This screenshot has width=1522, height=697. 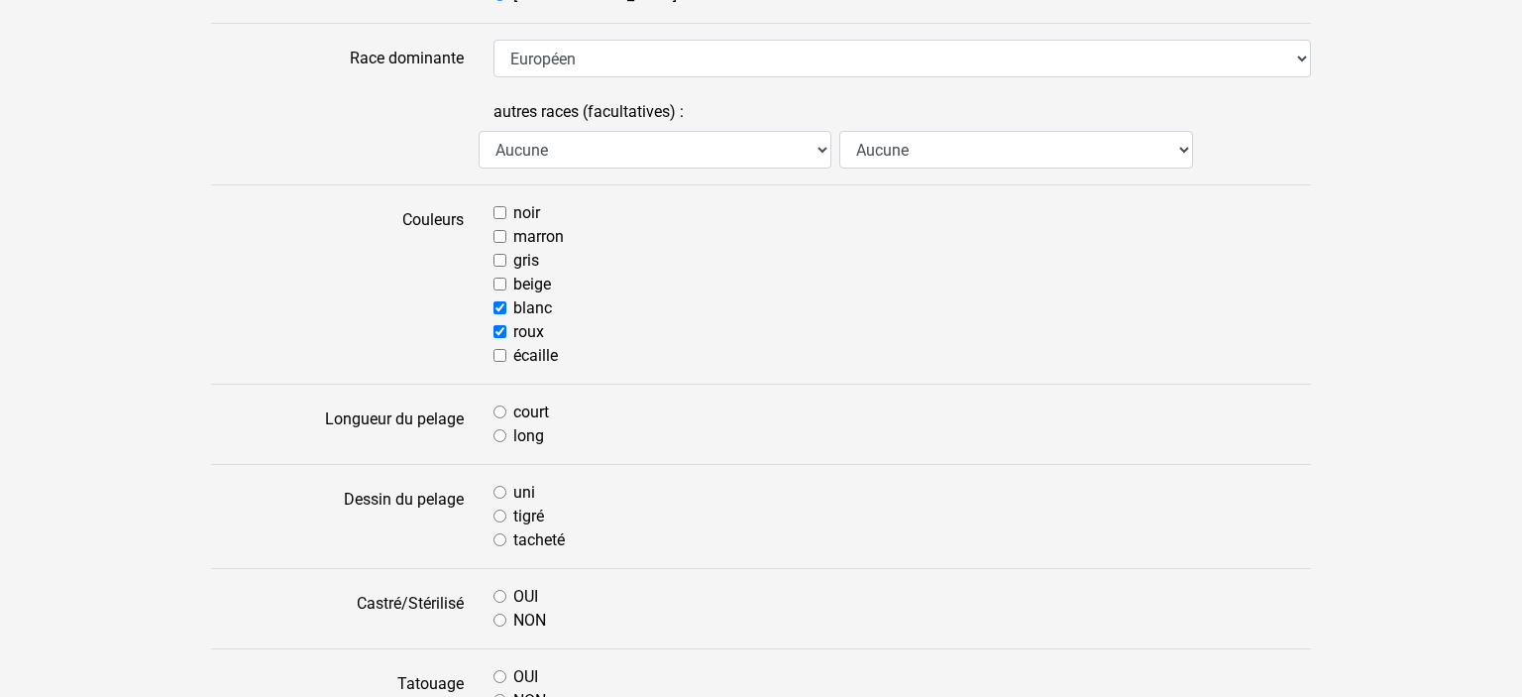 I want to click on label: uni, so click(x=524, y=492).